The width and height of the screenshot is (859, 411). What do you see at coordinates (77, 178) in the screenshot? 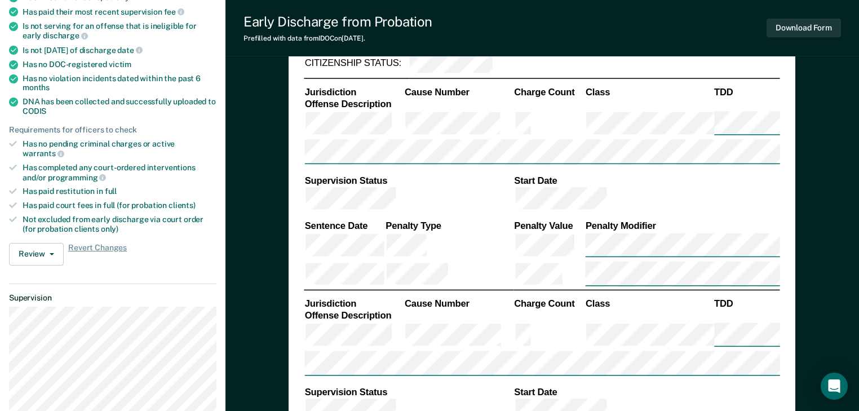
I see `span: programming` at bounding box center [77, 178].